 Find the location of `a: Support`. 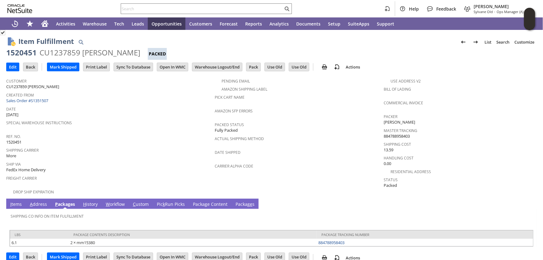

a: Support is located at coordinates (386, 24).